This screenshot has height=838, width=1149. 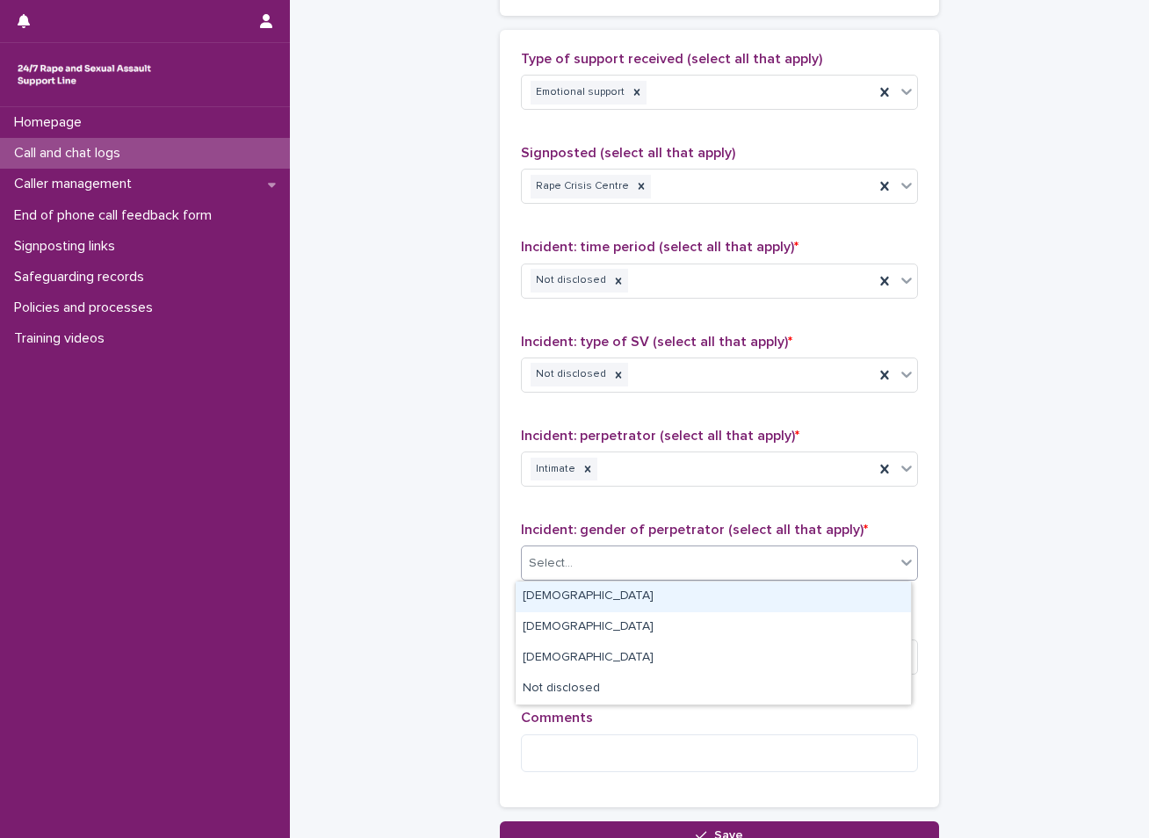 I want to click on span: Incident: perpetrator (select all that apply), so click(x=660, y=436).